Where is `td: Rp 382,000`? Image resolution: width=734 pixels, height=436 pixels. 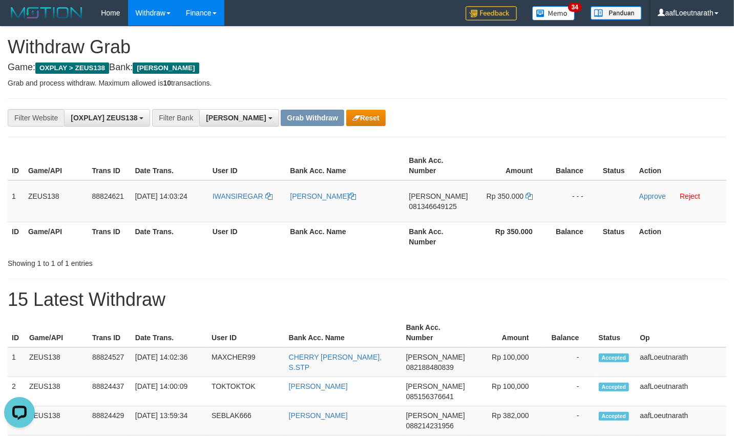
td: Rp 382,000 is located at coordinates (506, 420).